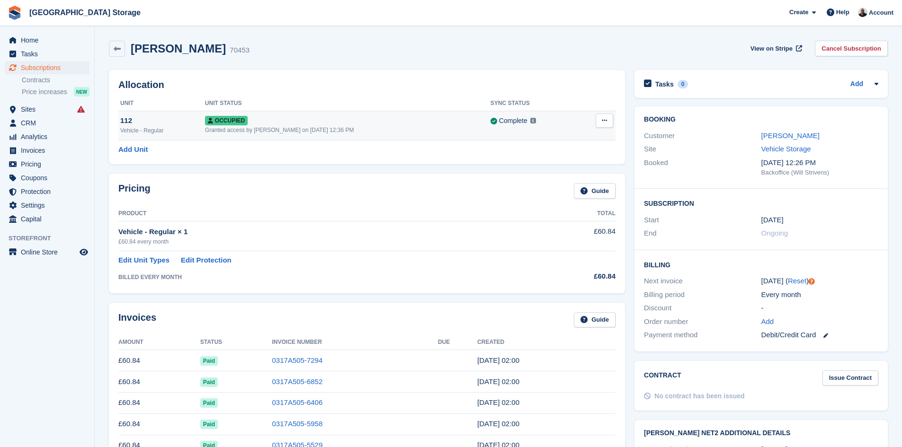 This screenshot has height=447, width=902. I want to click on div: Backoffice (Will Strivens), so click(819, 173).